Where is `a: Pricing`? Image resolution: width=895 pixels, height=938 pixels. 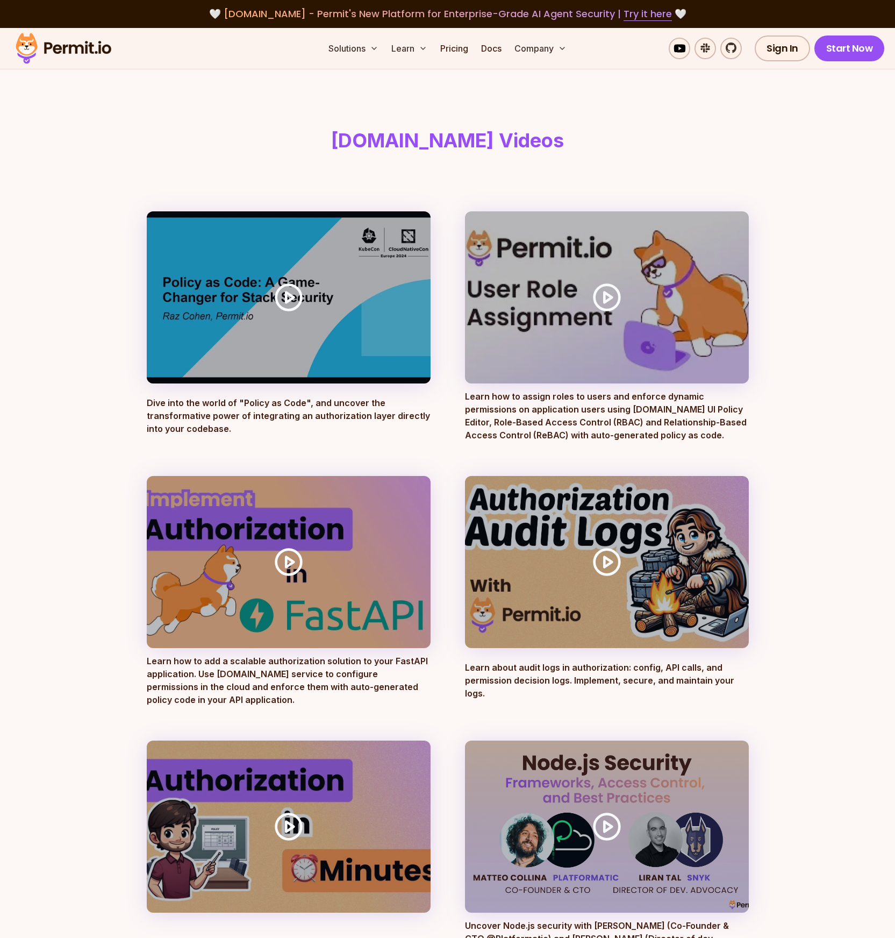 a: Pricing is located at coordinates (454, 48).